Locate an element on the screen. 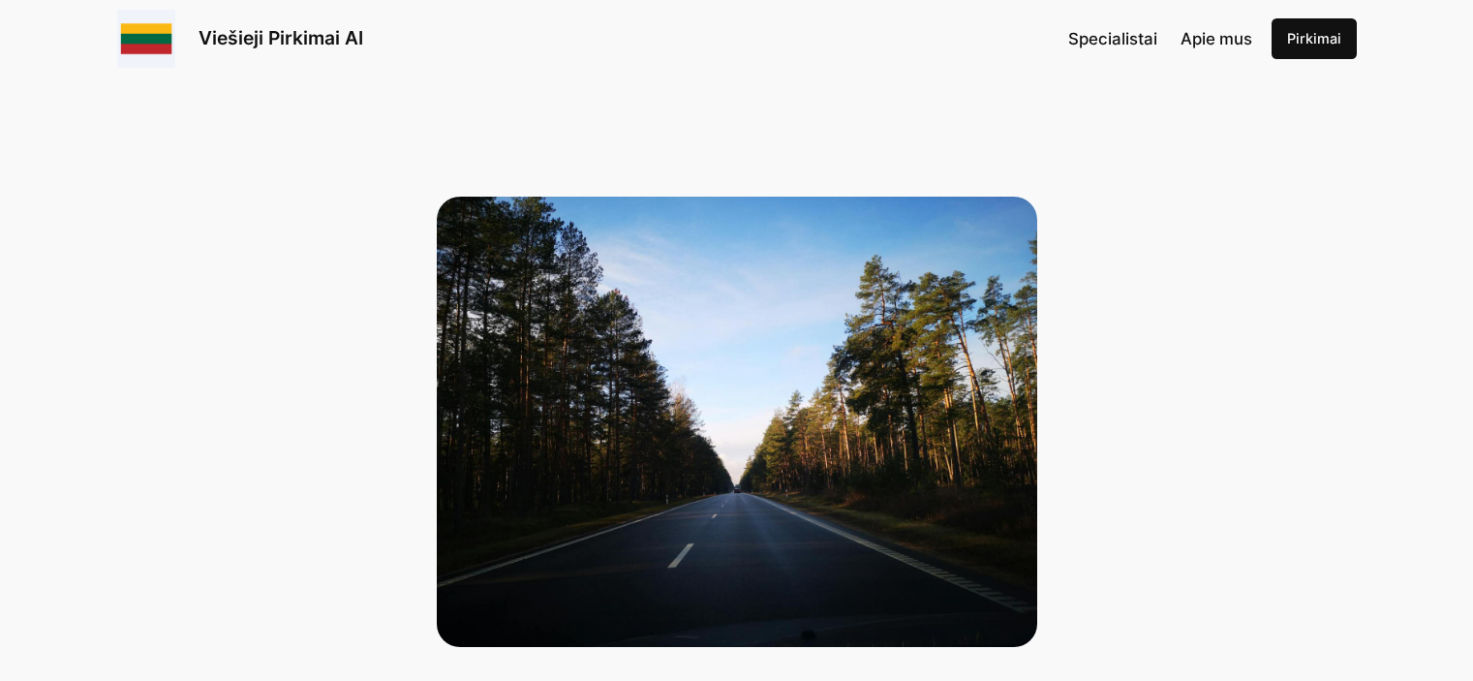 The width and height of the screenshot is (1473, 681). a: Specialistai is located at coordinates (1112, 39).